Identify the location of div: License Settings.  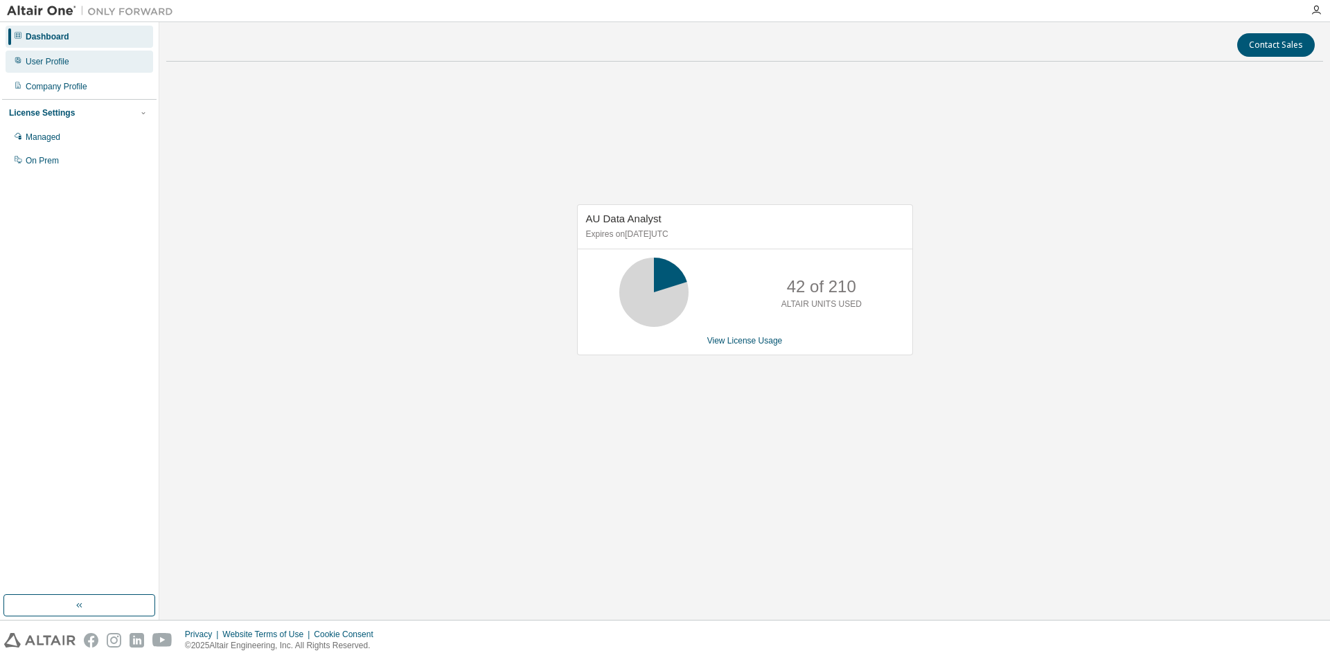
(42, 113).